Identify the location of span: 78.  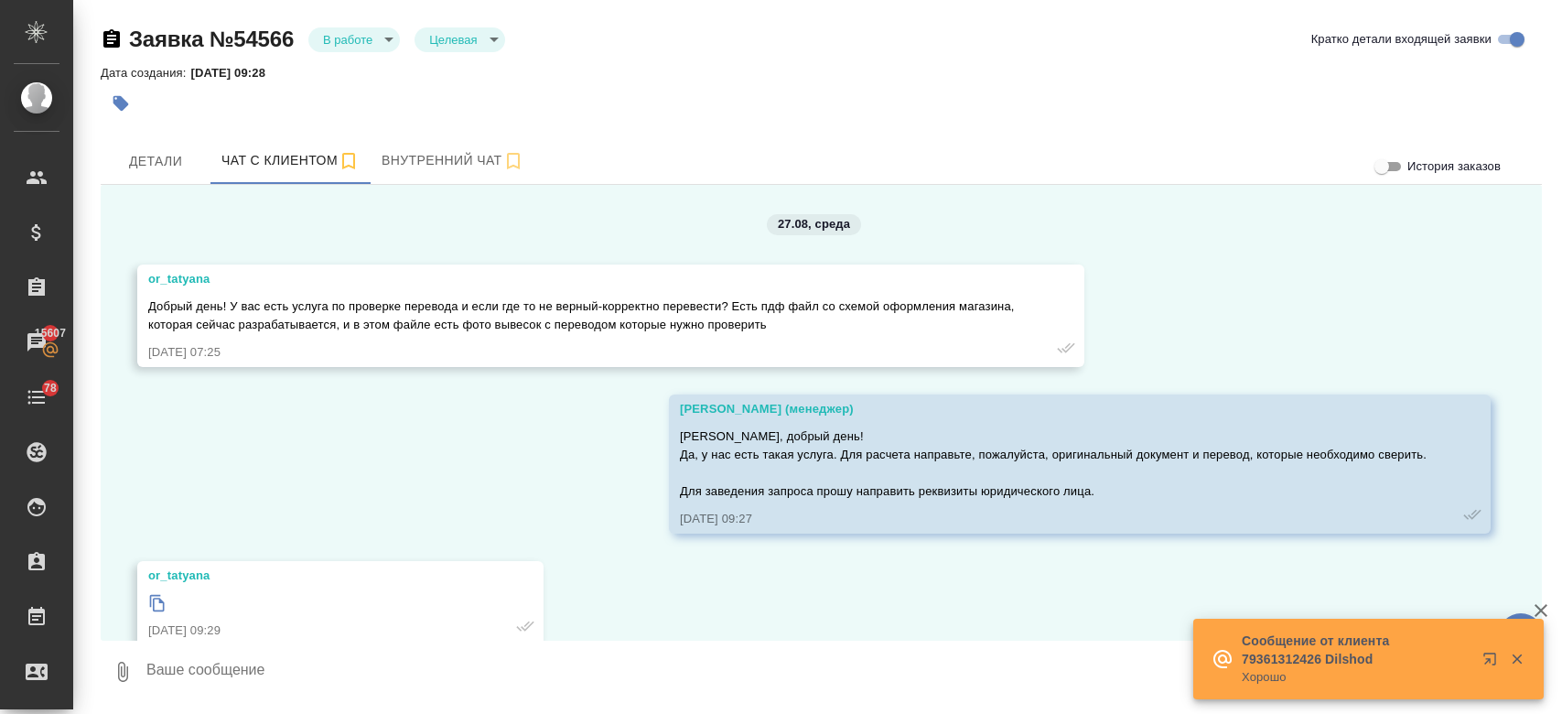
(50, 388).